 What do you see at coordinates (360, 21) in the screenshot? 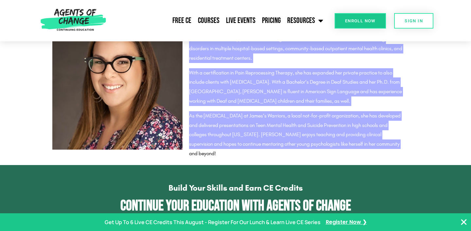
I see `a: Enroll Now` at bounding box center [360, 21].